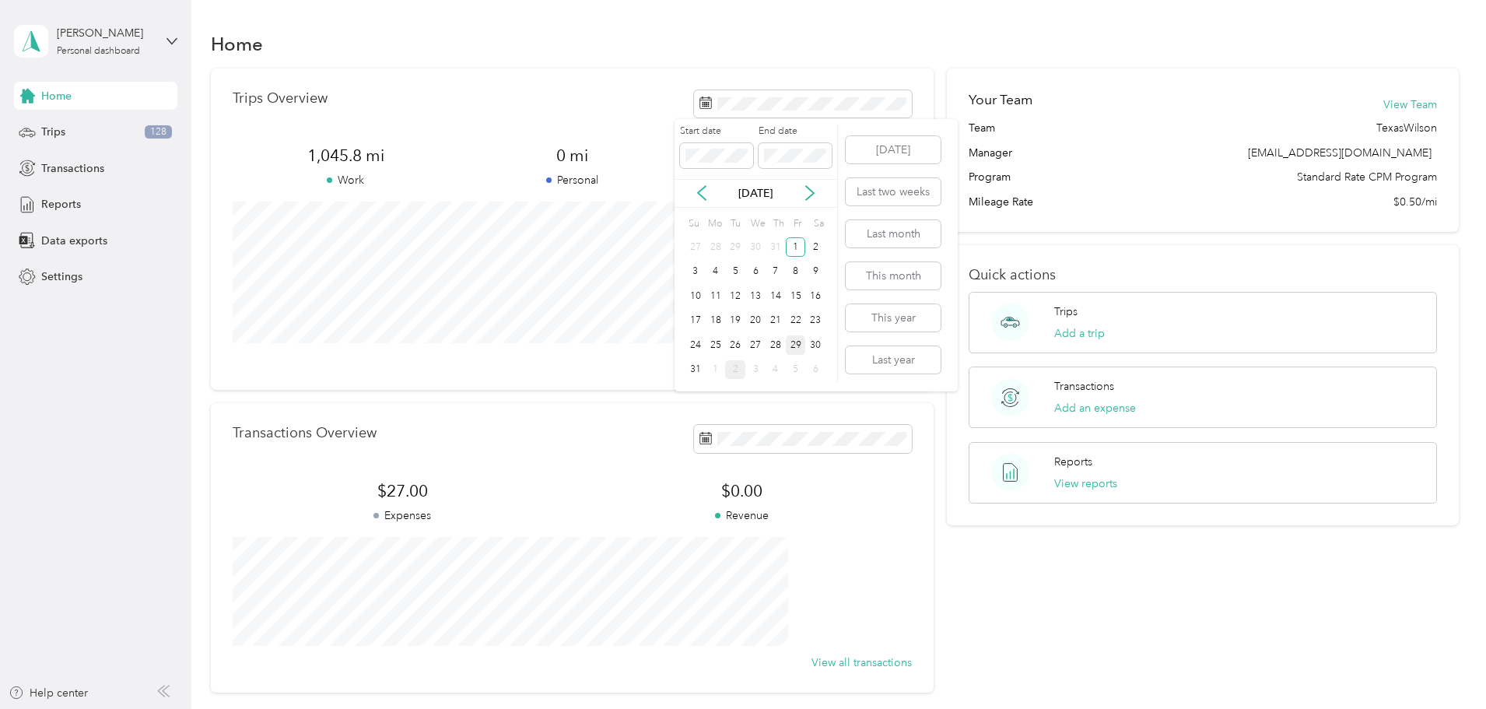  Describe the element at coordinates (815, 296) in the screenshot. I see `div: 16` at that location.